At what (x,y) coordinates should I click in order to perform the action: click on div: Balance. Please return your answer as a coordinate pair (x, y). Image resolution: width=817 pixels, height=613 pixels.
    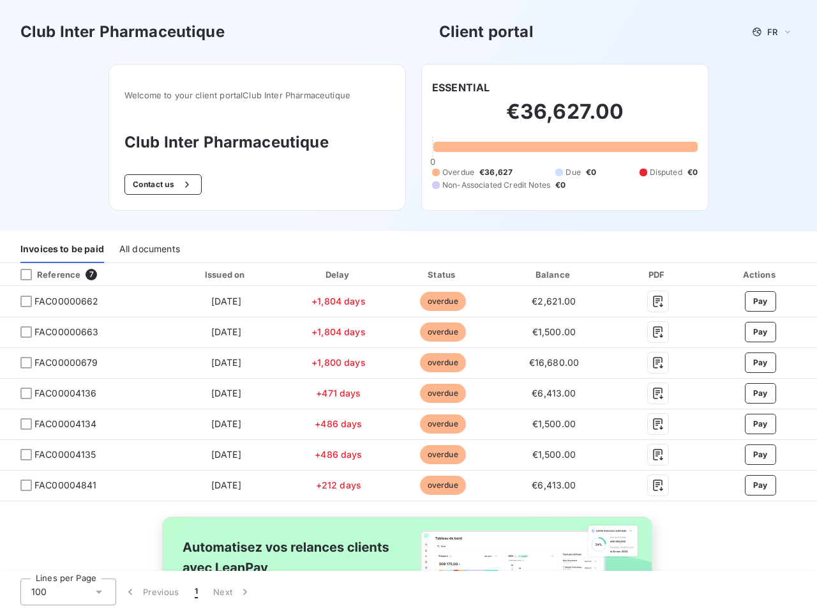
    Looking at the image, I should click on (554, 275).